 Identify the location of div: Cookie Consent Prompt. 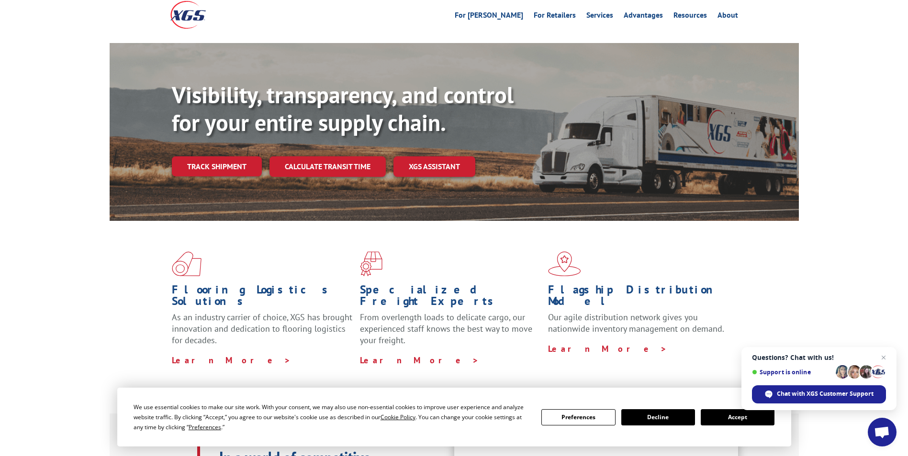
(454, 417).